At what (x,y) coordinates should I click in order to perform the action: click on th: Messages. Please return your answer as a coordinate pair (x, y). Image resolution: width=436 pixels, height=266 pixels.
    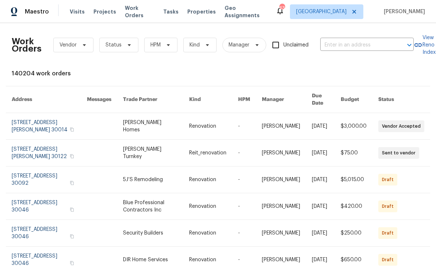
    Looking at the image, I should click on (99, 99).